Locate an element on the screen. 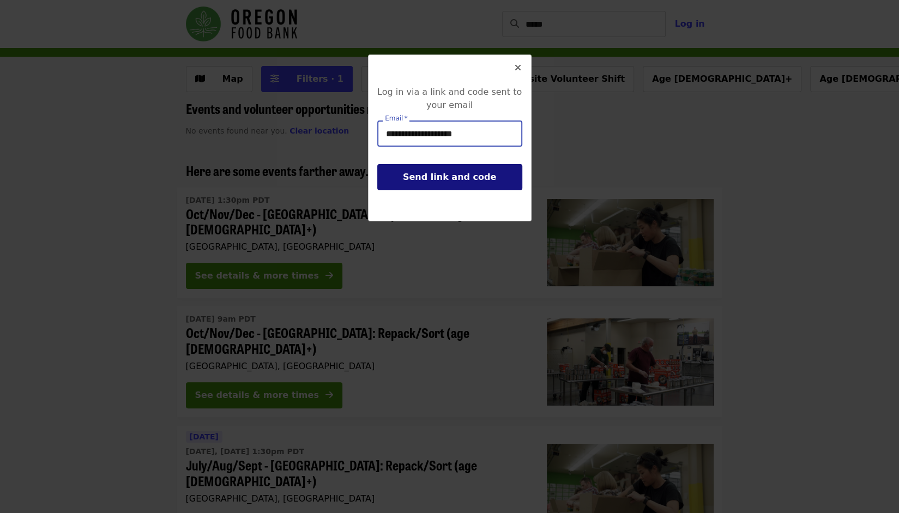 The image size is (899, 513). span: Log in via a link and code sent to your email is located at coordinates (449, 98).